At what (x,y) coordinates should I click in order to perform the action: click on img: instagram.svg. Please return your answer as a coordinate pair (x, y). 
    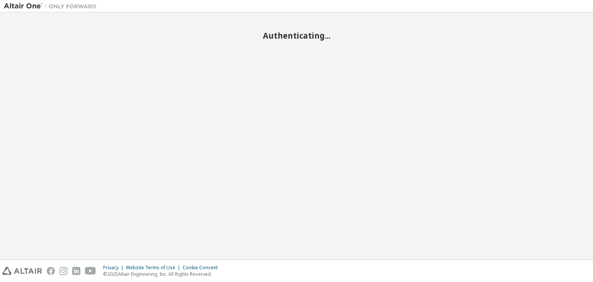
    Looking at the image, I should click on (63, 271).